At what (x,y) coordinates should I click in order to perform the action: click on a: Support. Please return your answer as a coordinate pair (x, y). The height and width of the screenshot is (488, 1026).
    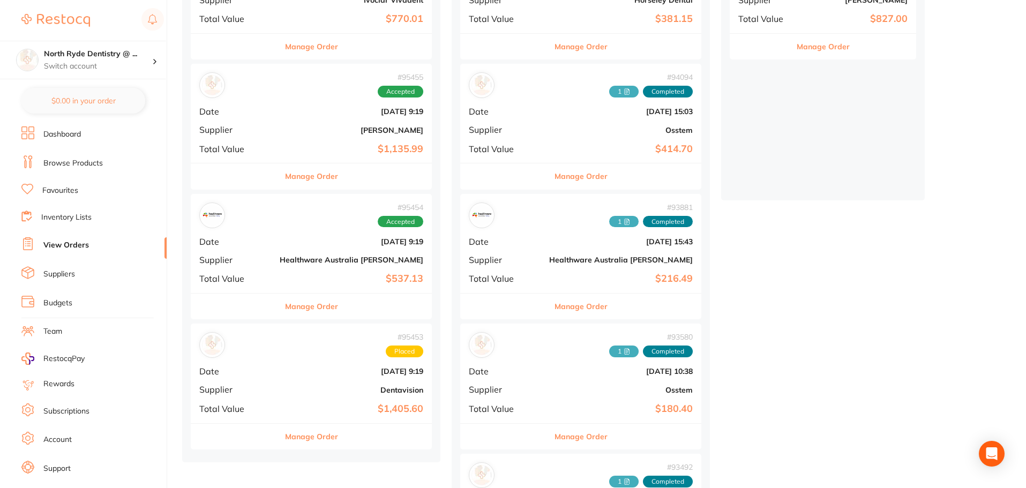
    Looking at the image, I should click on (57, 469).